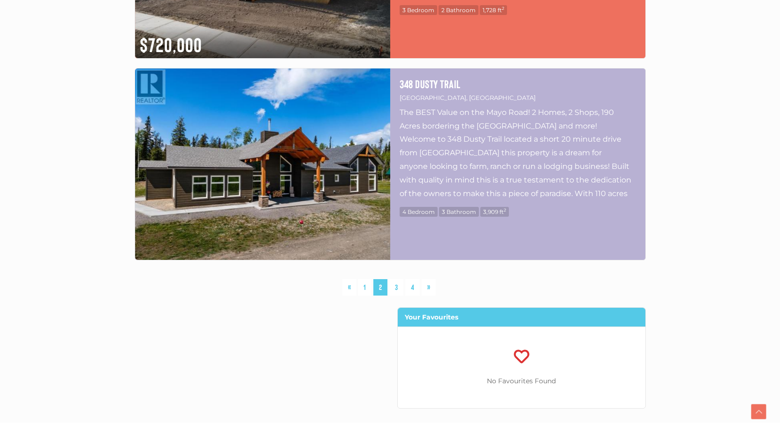  Describe the element at coordinates (419, 10) in the screenshot. I see `span: 3 Bedroom` at that location.